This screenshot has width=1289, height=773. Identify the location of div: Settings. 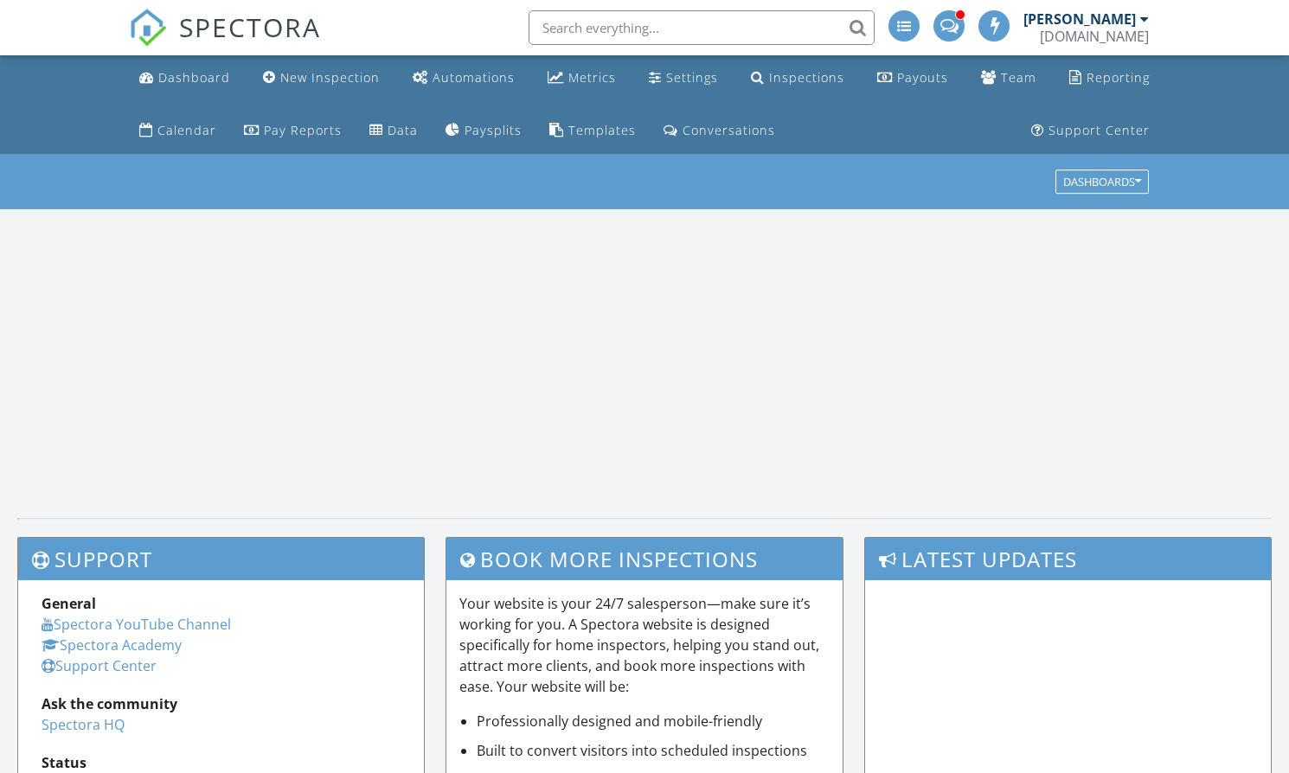
(692, 77).